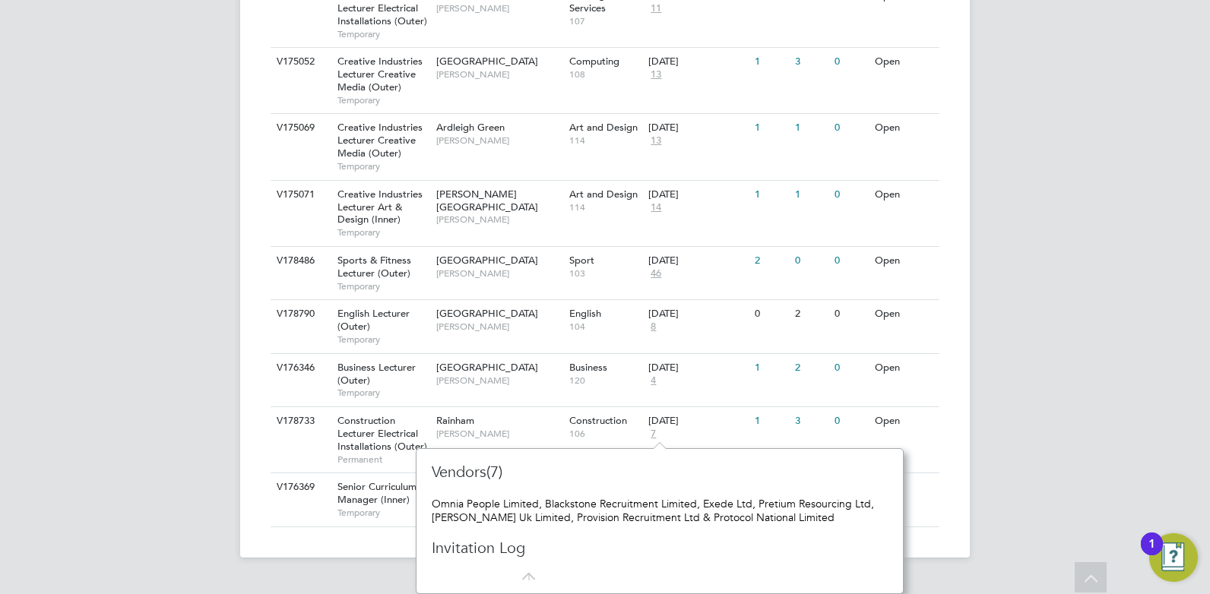  What do you see at coordinates (565, 548) in the screenshot?
I see `h3: Invitation Log` at bounding box center [565, 548].